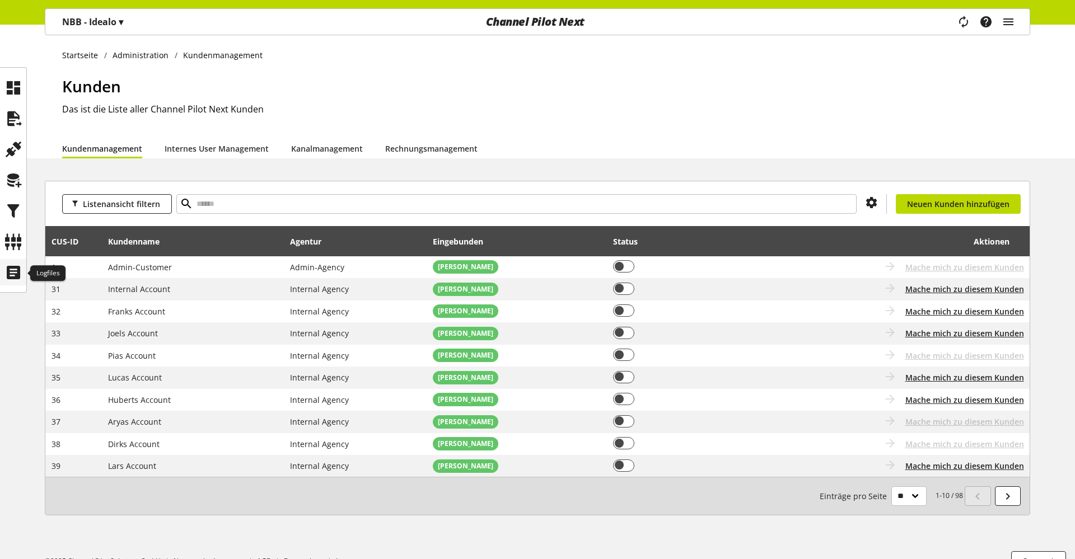 The height and width of the screenshot is (559, 1075). I want to click on span: Dirks Account, so click(134, 444).